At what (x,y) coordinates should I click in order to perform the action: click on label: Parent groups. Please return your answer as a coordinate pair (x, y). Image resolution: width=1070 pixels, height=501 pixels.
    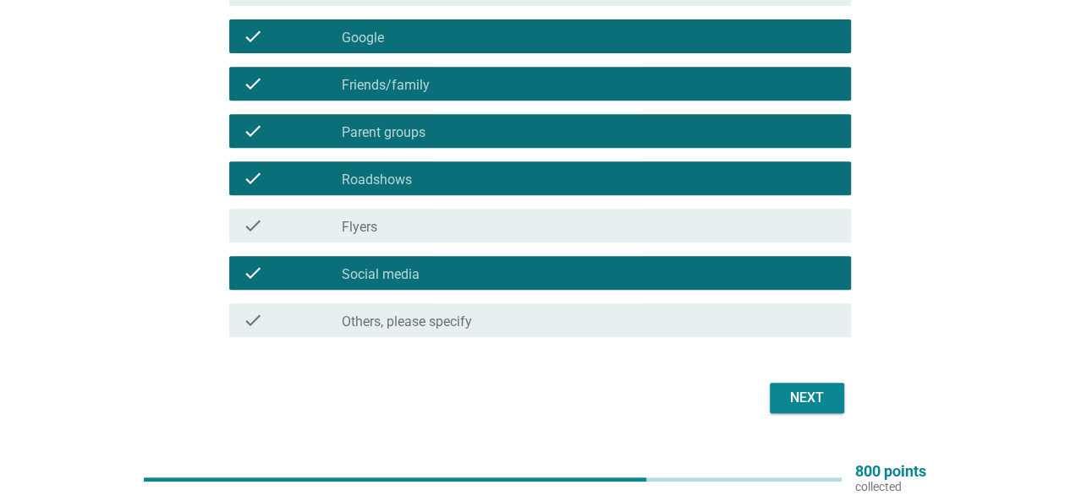
    Looking at the image, I should click on (383, 133).